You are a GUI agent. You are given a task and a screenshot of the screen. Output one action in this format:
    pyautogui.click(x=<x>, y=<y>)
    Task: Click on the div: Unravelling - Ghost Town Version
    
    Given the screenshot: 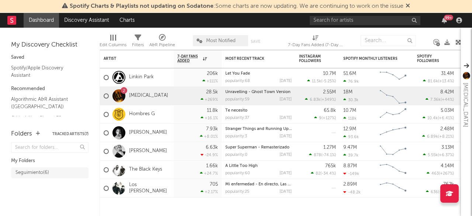 What is the action you would take?
    pyautogui.click(x=258, y=92)
    